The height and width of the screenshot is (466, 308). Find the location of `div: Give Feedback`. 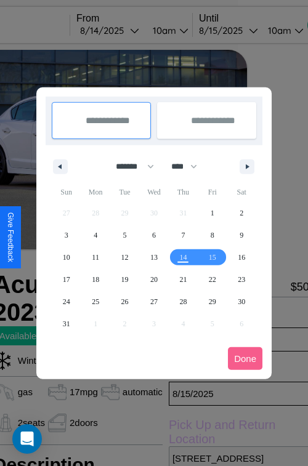

div: Give Feedback is located at coordinates (10, 237).